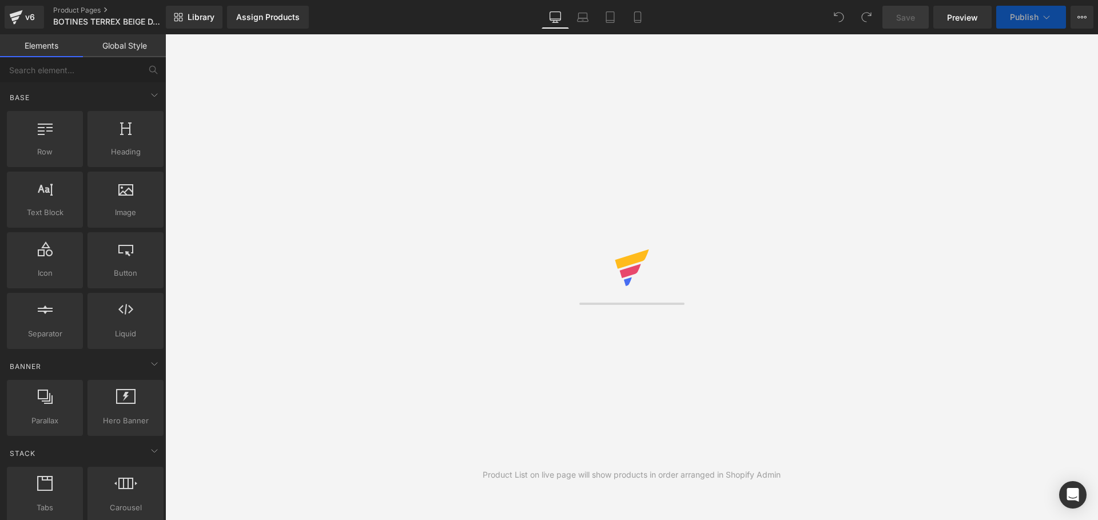  What do you see at coordinates (201, 17) in the screenshot?
I see `span: Library` at bounding box center [201, 17].